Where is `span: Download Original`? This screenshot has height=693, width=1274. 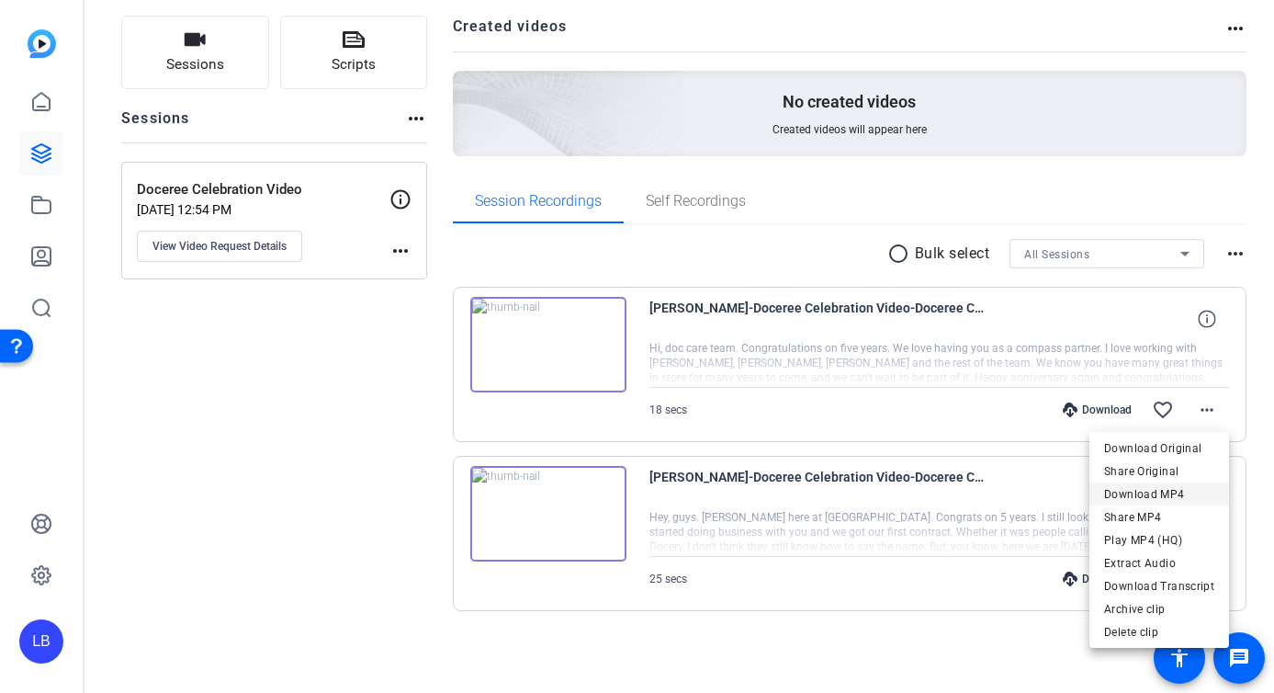
span: Download Original is located at coordinates (1159, 448).